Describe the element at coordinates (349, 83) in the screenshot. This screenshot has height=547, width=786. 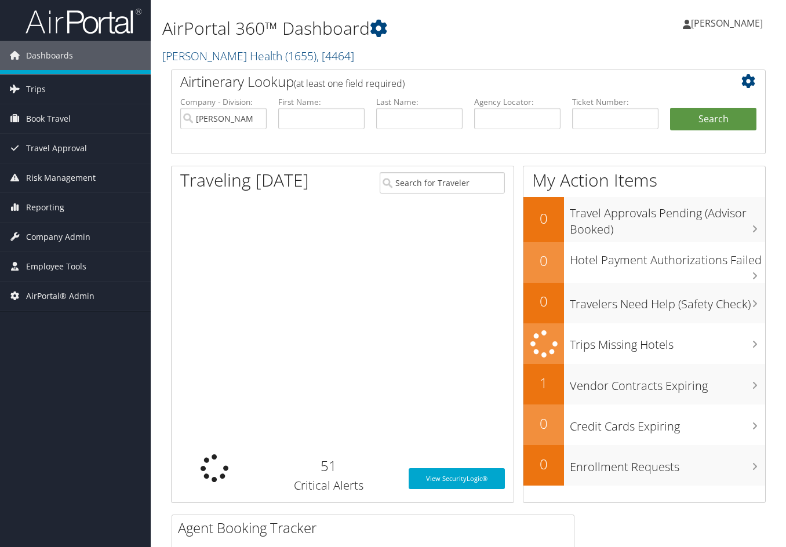
I see `span: (at least one field required)` at that location.